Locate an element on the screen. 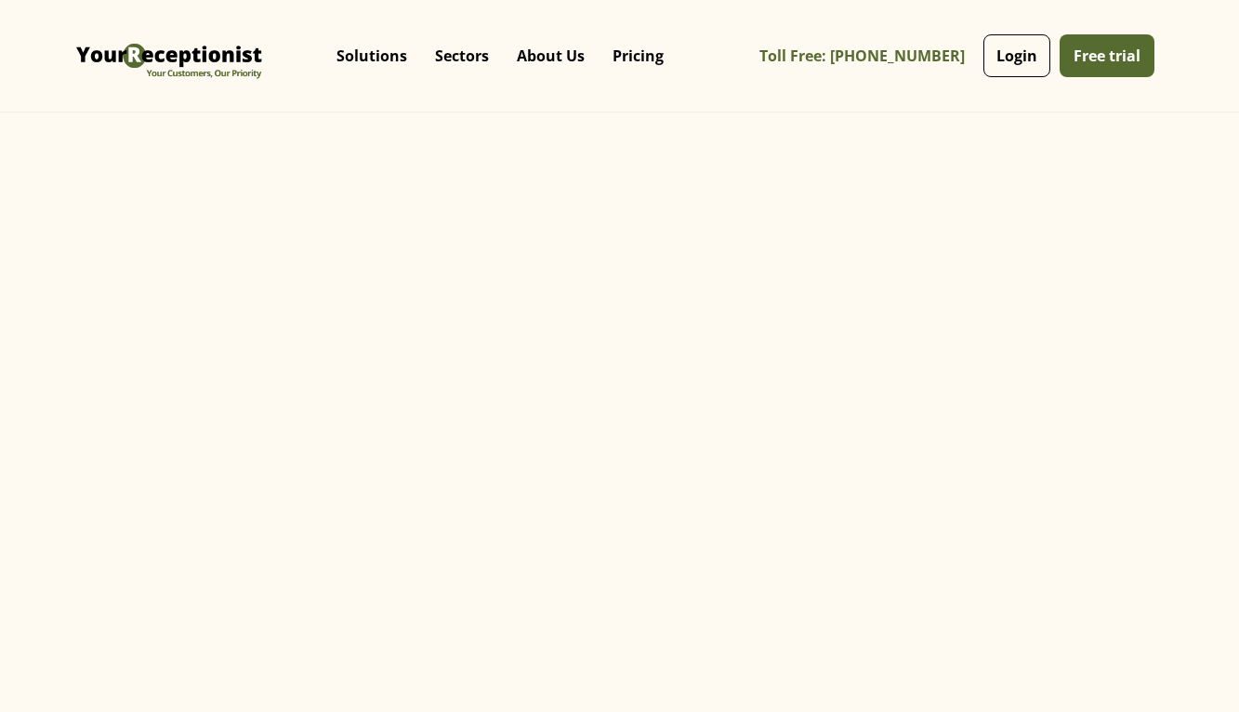 The height and width of the screenshot is (712, 1239). p: Sectors is located at coordinates (462, 56).